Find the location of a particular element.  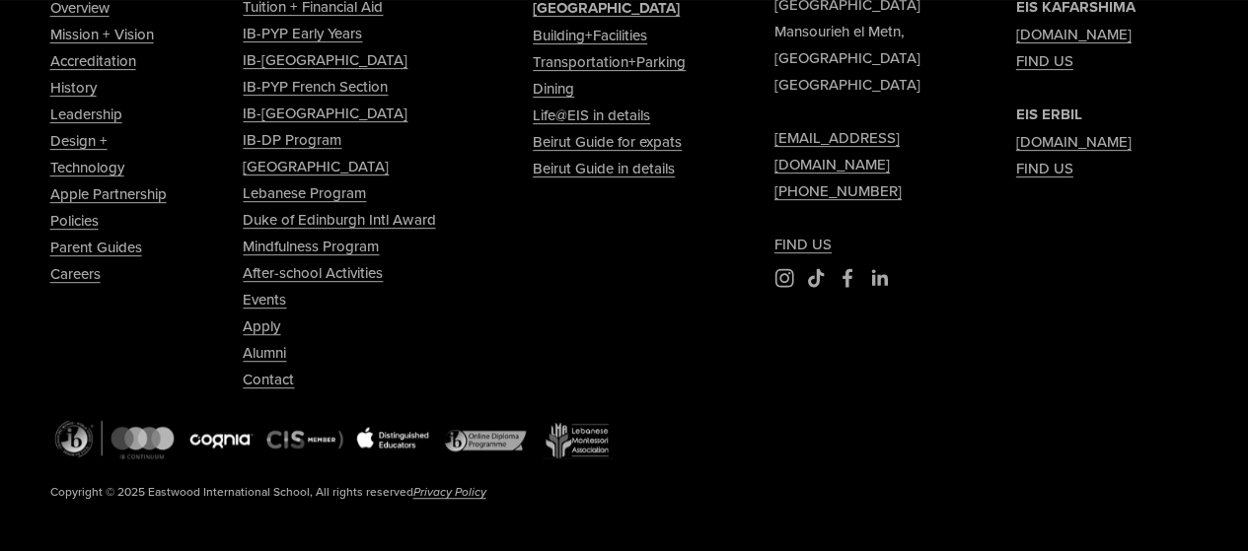

a: Mindfulness Program is located at coordinates (311, 246).